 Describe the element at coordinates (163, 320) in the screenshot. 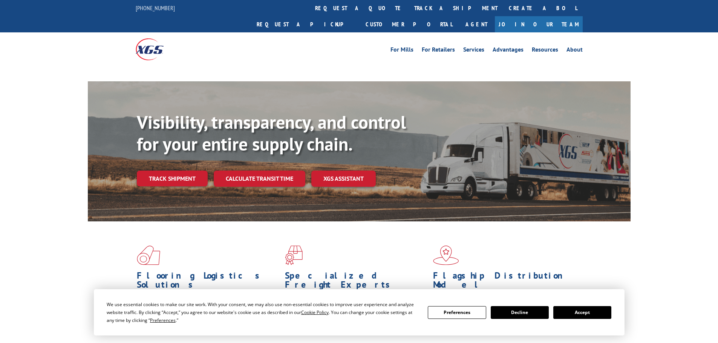

I see `span: Preferences` at that location.